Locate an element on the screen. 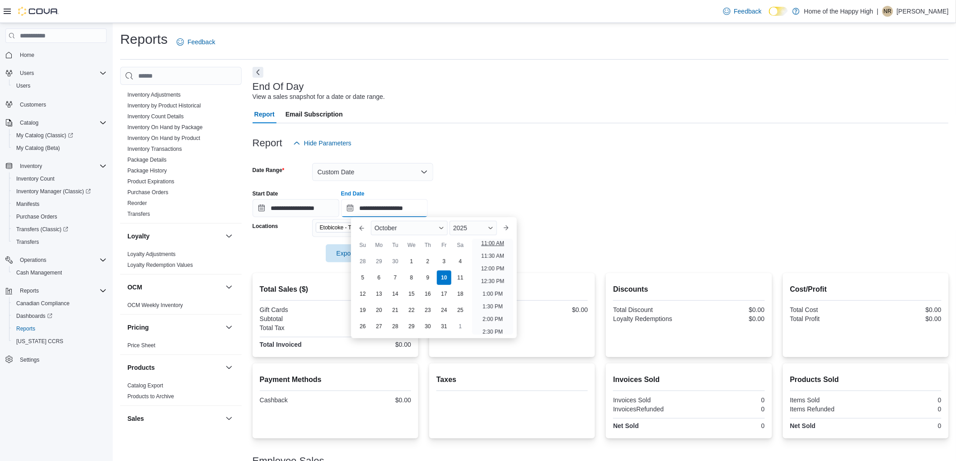 This screenshot has width=956, height=461. div: Sa is located at coordinates (460, 245).